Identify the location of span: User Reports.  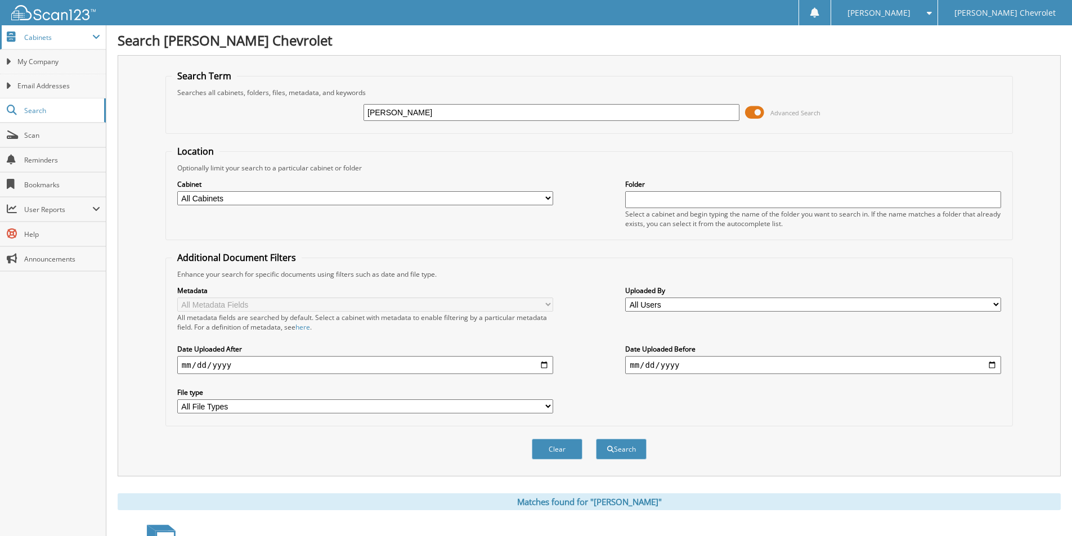
(58, 209).